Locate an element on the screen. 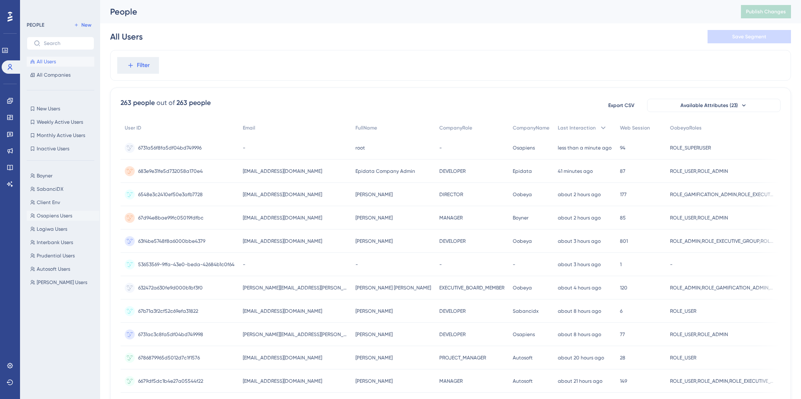 The height and width of the screenshot is (399, 801). time: about 4 hours ago is located at coordinates (579, 288).